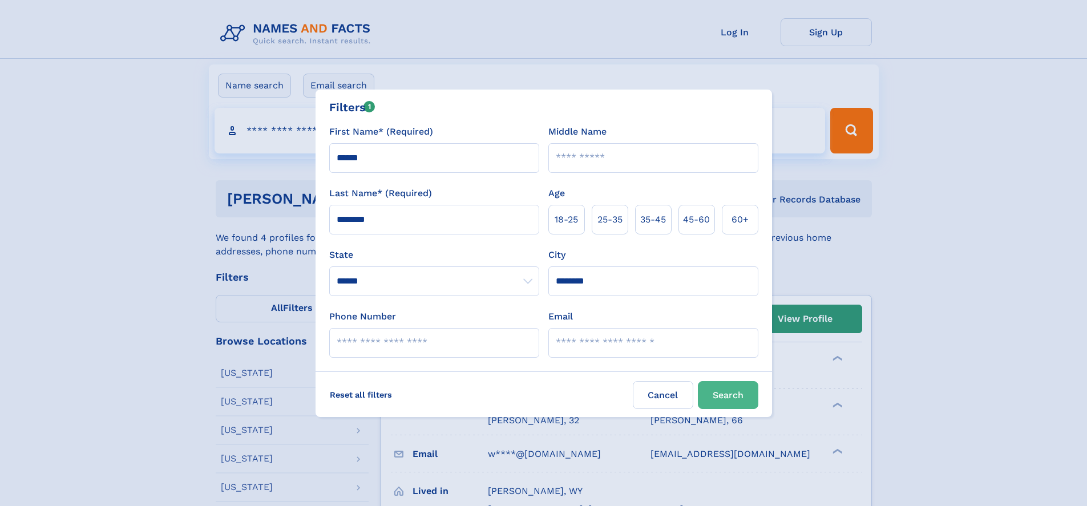  What do you see at coordinates (362, 317) in the screenshot?
I see `label: Phone Number` at bounding box center [362, 317].